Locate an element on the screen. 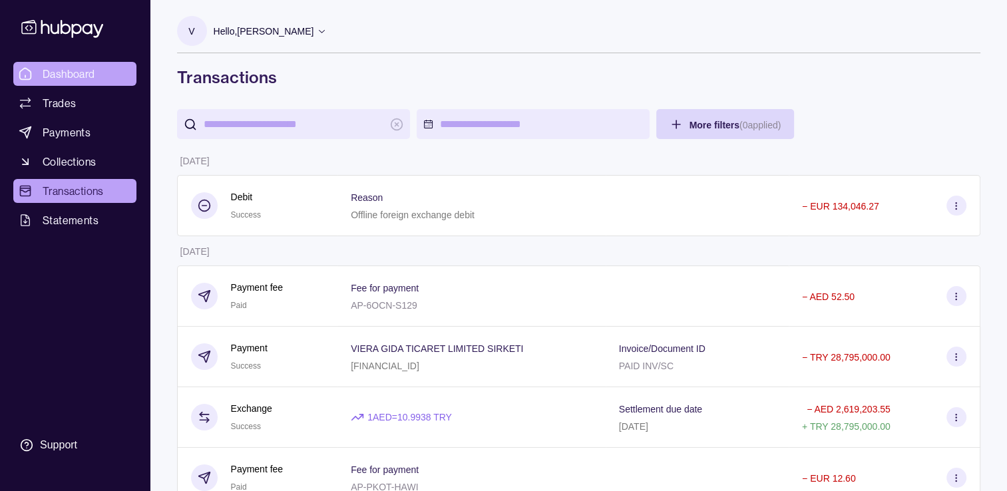 This screenshot has width=1007, height=491. p: Exchange is located at coordinates (252, 409).